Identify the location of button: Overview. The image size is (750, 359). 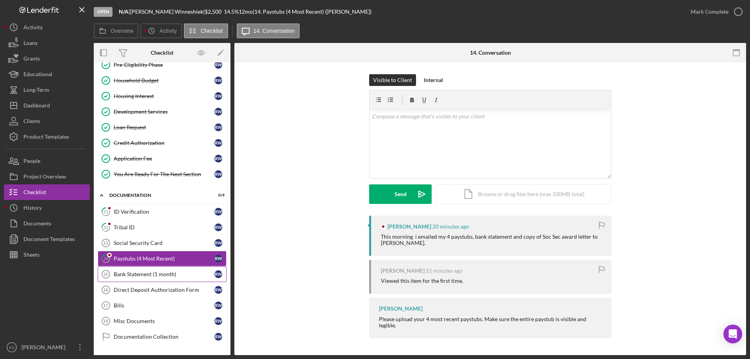
(116, 31).